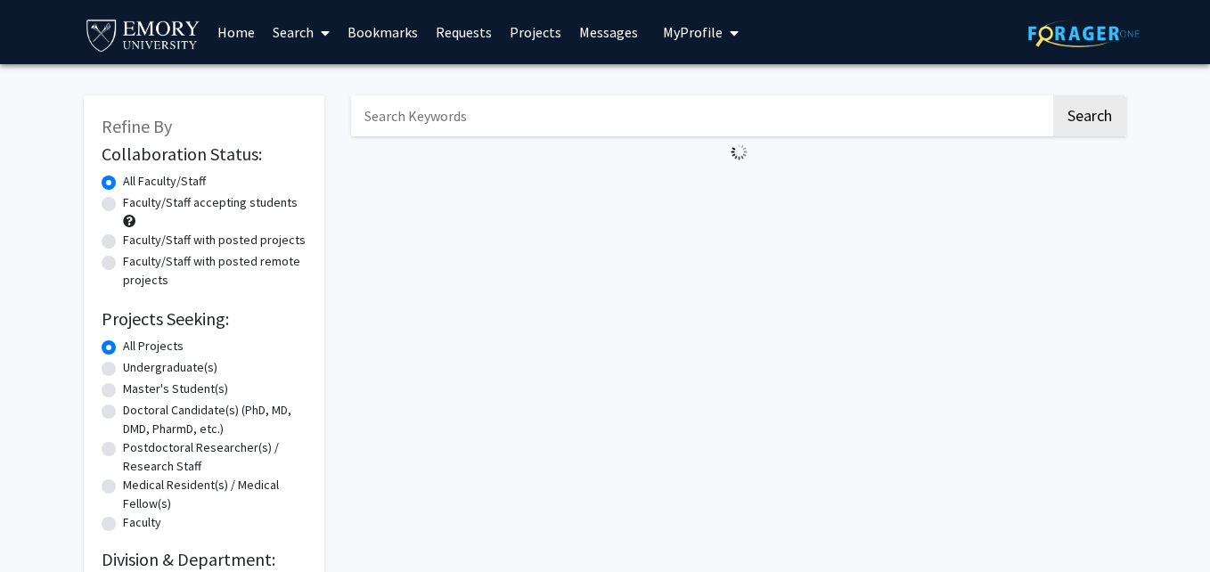 The height and width of the screenshot is (572, 1210). What do you see at coordinates (170, 367) in the screenshot?
I see `label: Undergraduate(s)` at bounding box center [170, 367].